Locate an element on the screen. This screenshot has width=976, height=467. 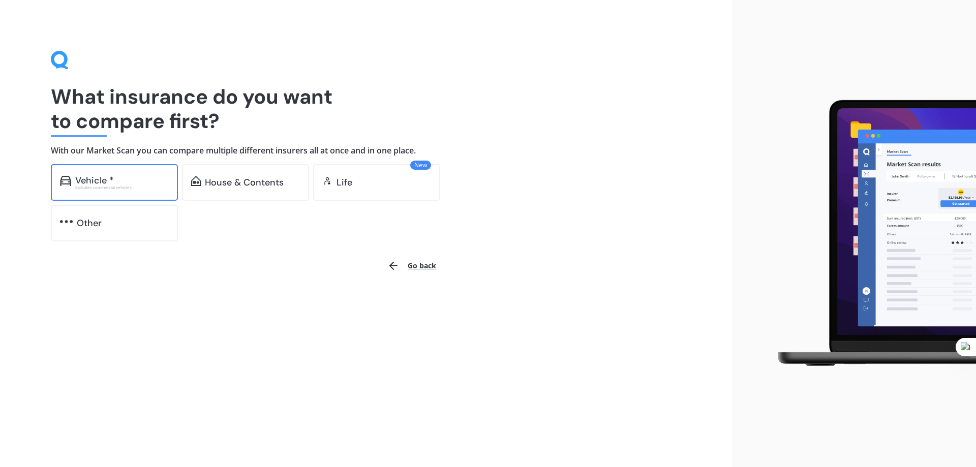
button: Go back is located at coordinates (412, 266).